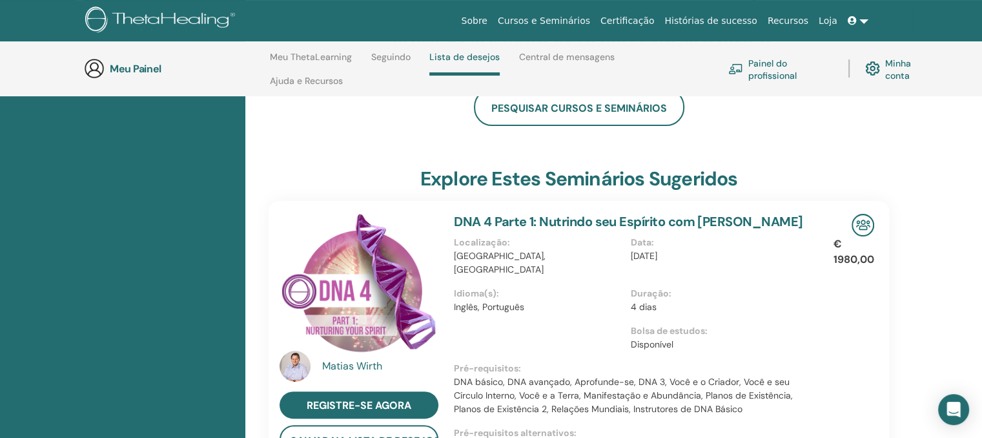  Describe the element at coordinates (310, 57) in the screenshot. I see `font: Meu ThetaLearning` at that location.